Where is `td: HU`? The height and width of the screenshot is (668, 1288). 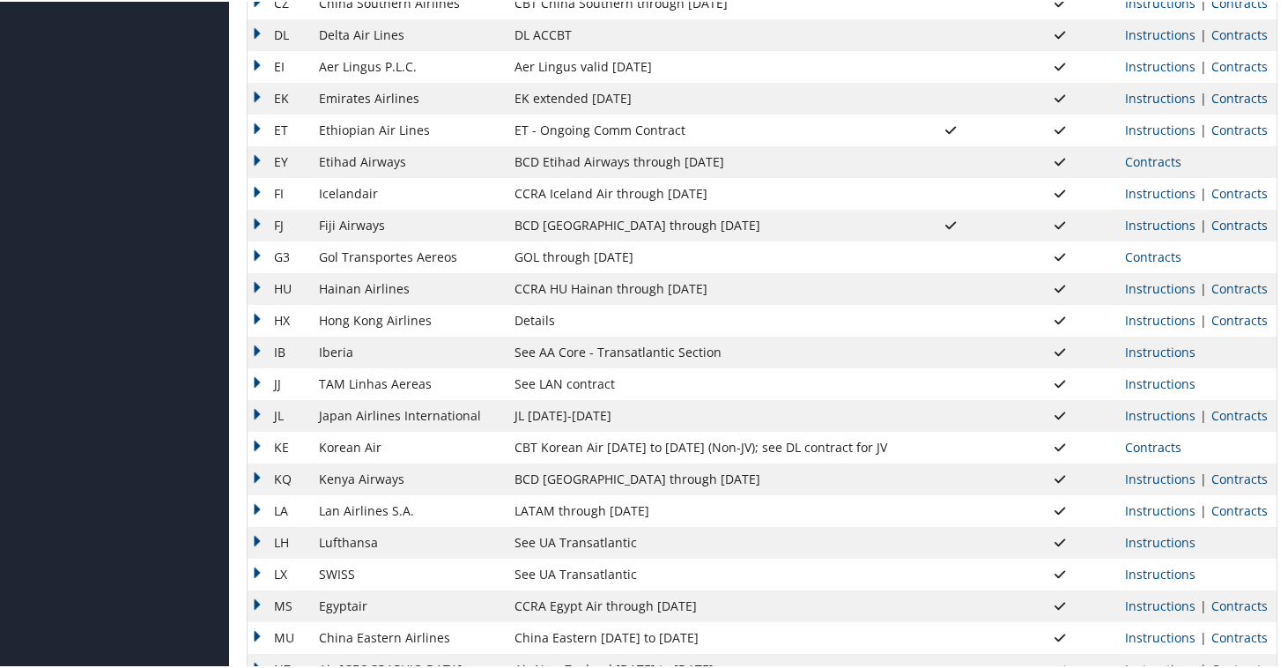 td: HU is located at coordinates (278, 287).